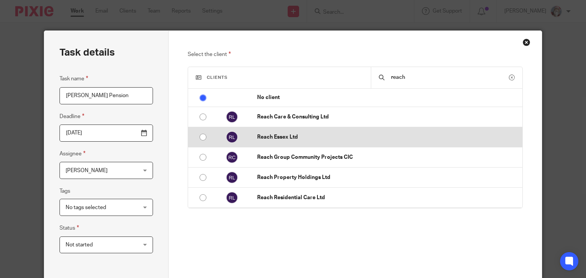 This screenshot has height=278, width=586. I want to click on p: Reach Property Holdings Ltd, so click(388, 178).